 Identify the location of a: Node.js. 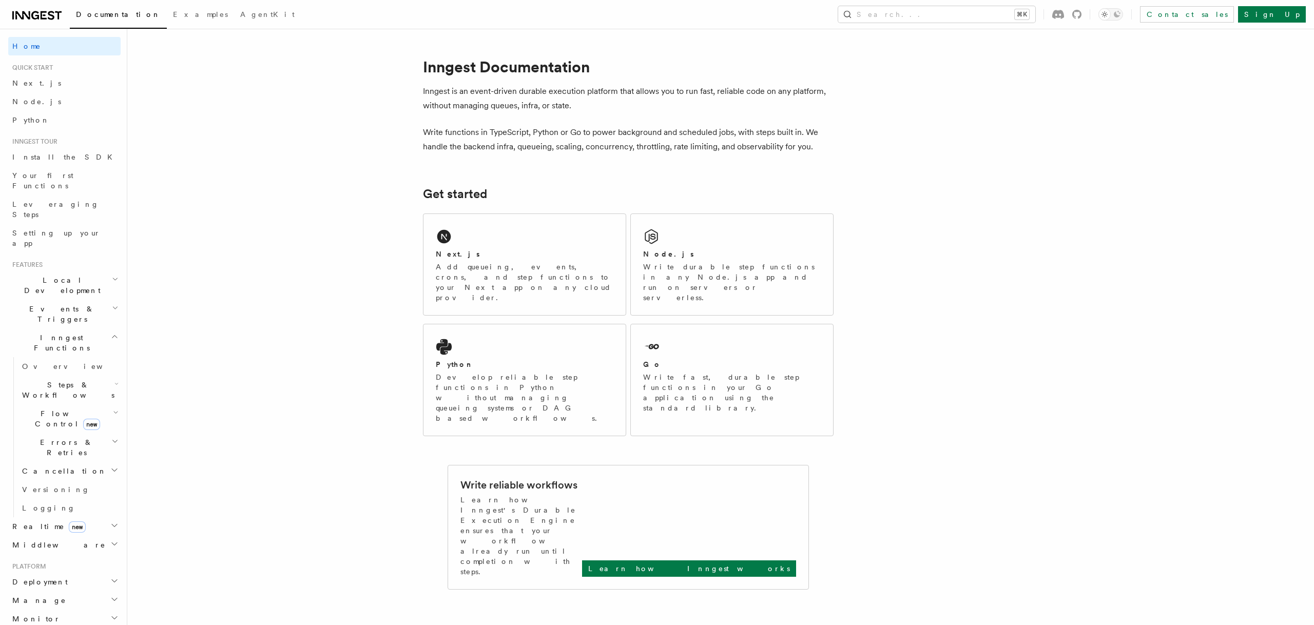
(64, 102).